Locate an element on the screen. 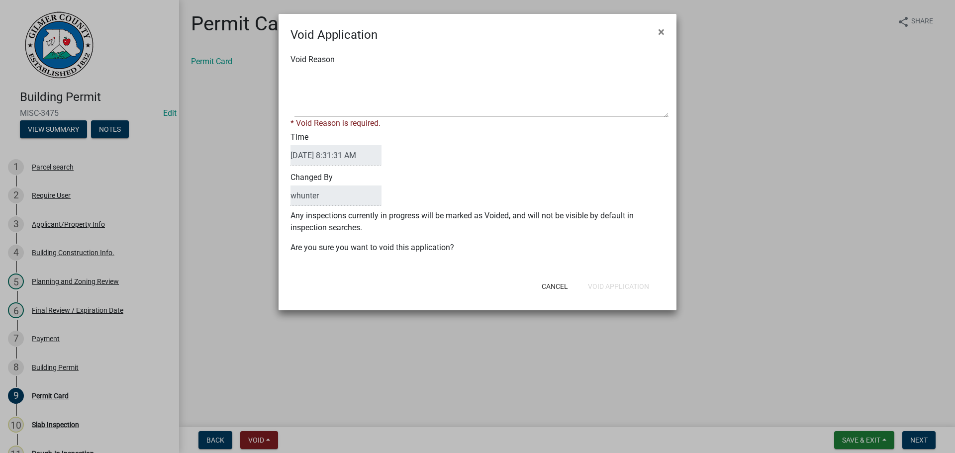 This screenshot has height=453, width=955. input: DateTime is located at coordinates (336, 155).